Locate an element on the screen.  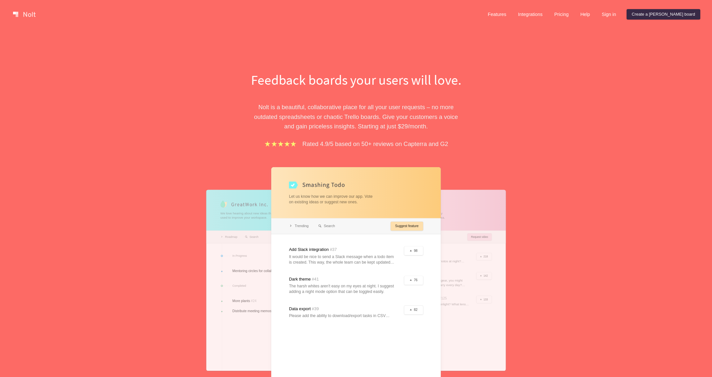
a: Sign in is located at coordinates (609, 14).